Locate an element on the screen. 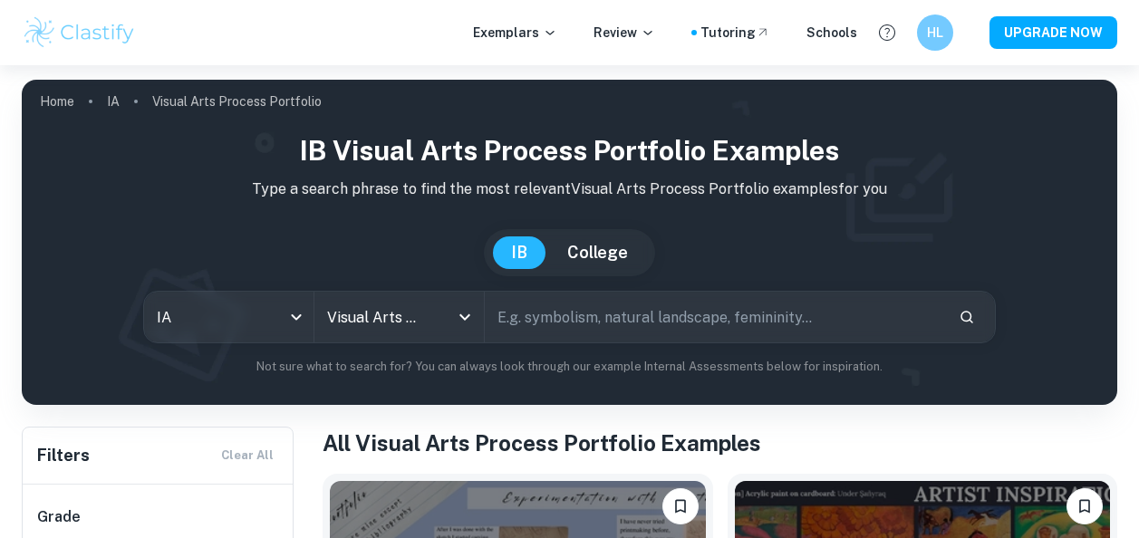  img: Clastify logo is located at coordinates (79, 33).